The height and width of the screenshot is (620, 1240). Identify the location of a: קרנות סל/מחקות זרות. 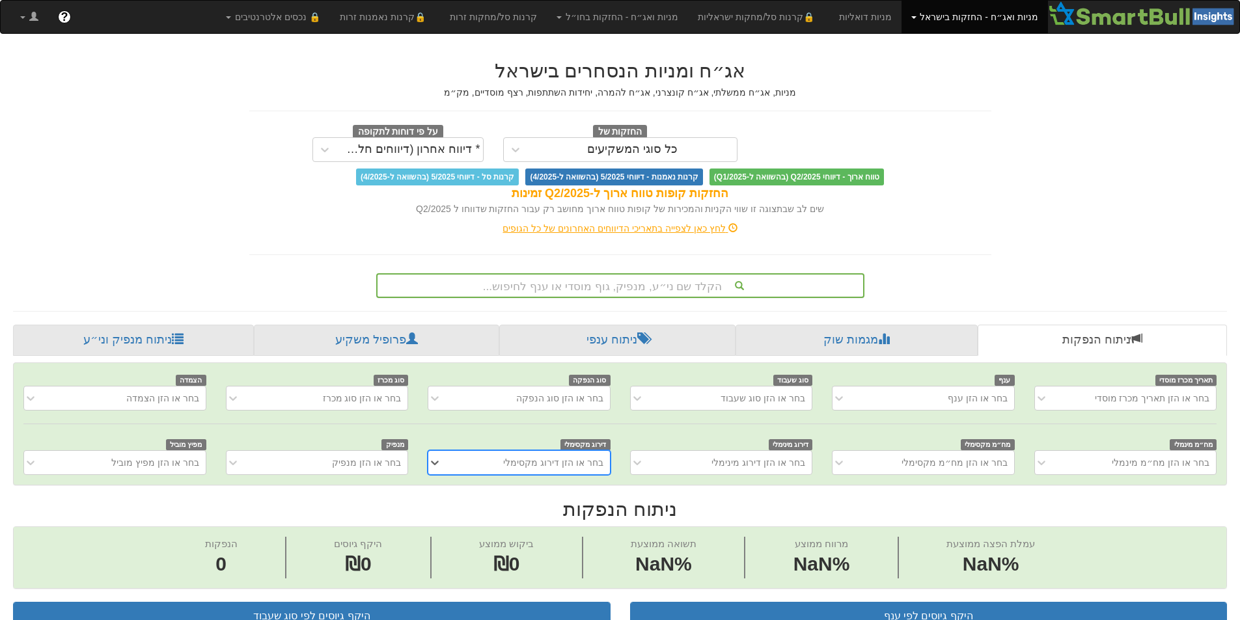
(493, 17).